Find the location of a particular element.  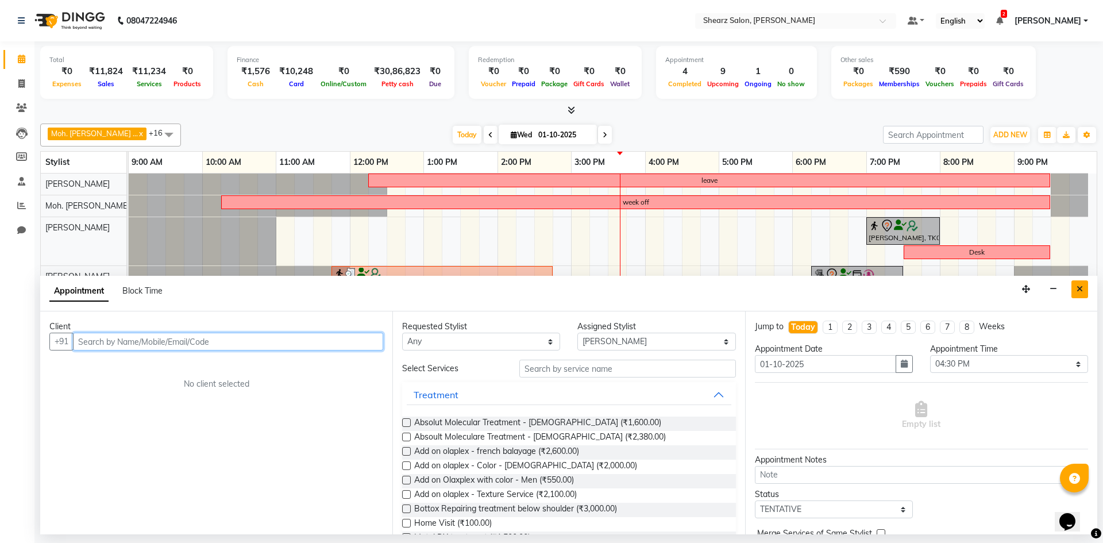

span: Today is located at coordinates (467, 134).